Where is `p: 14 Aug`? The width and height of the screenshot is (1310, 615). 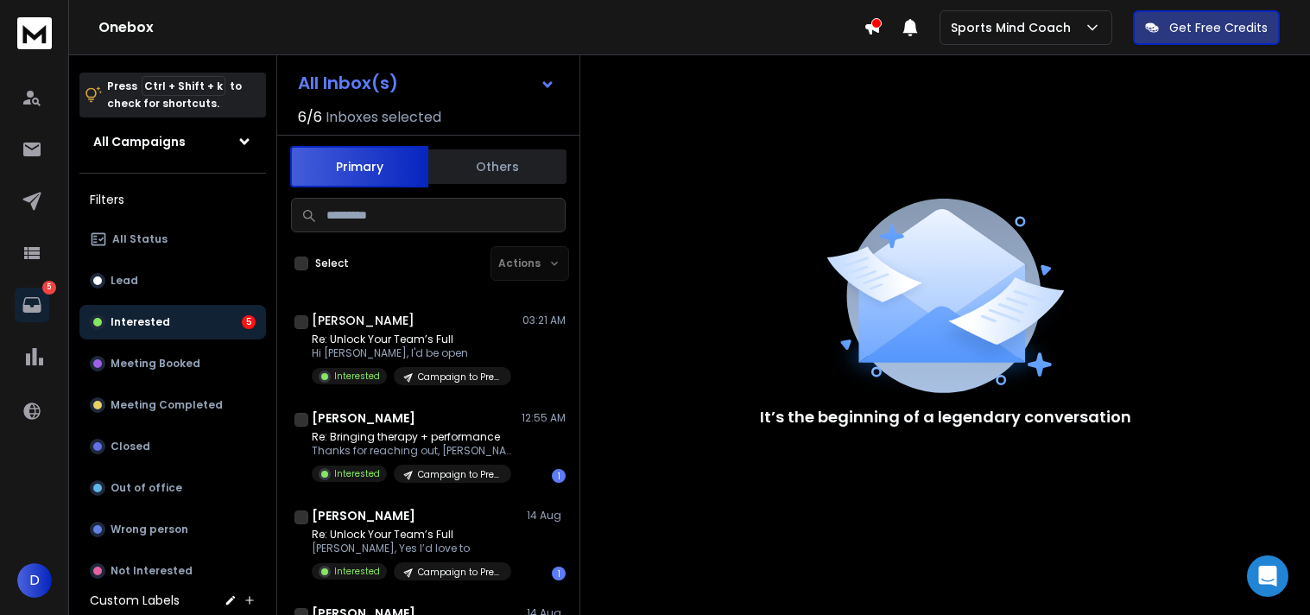 p: 14 Aug is located at coordinates (546, 516).